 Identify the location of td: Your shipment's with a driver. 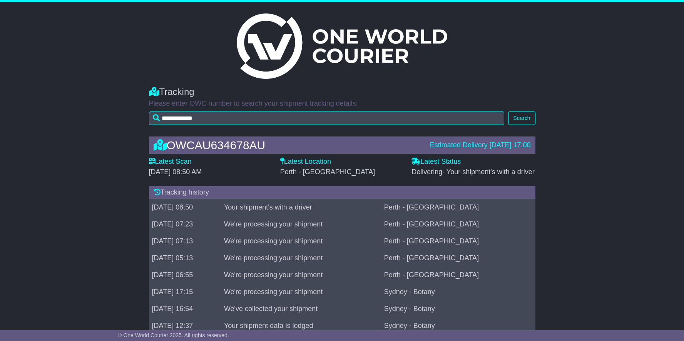
(301, 208).